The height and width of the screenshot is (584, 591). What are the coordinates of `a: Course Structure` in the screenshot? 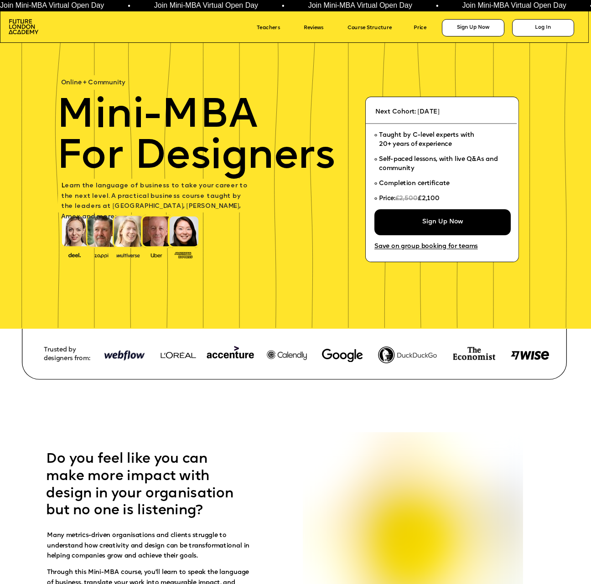 It's located at (378, 28).